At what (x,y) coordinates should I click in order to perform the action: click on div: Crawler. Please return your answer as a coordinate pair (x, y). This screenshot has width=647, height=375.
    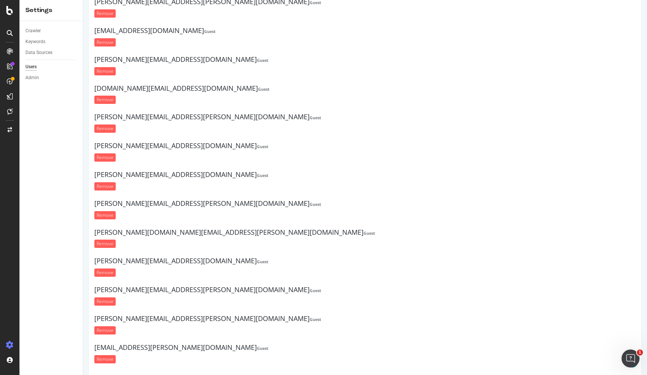
    Looking at the image, I should click on (33, 31).